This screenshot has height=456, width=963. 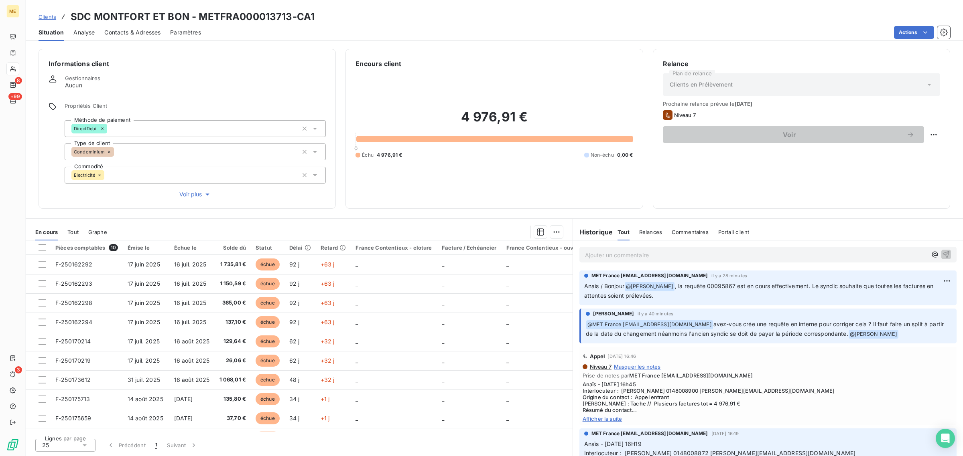 What do you see at coordinates (85, 175) in the screenshot?
I see `span: Électricité` at bounding box center [85, 175].